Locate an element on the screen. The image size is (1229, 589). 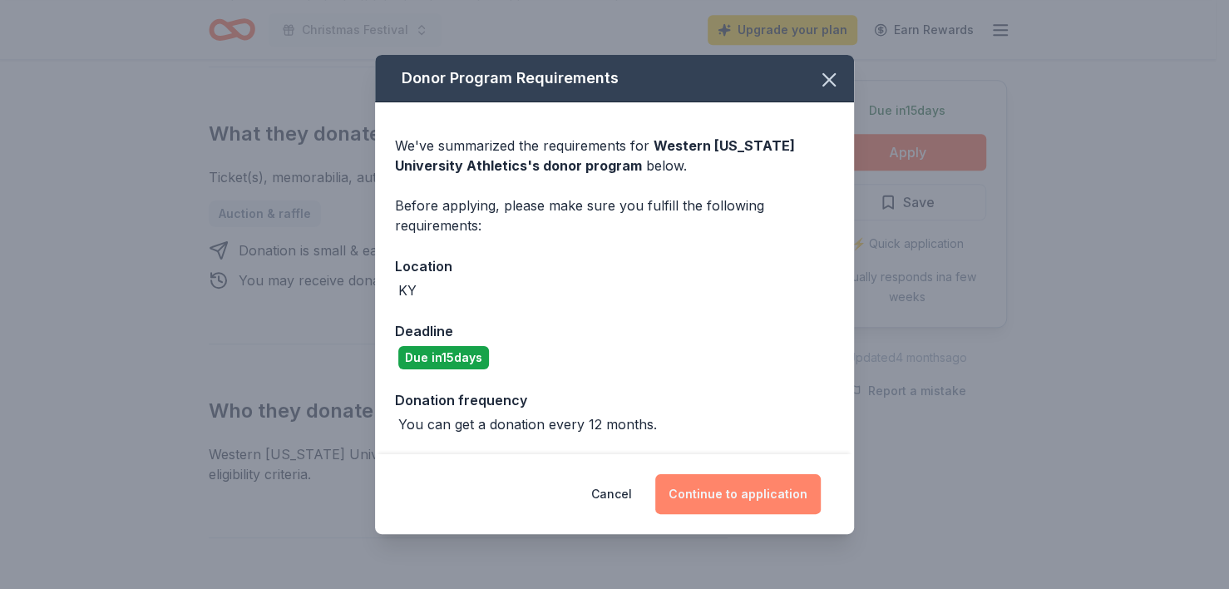
div: Before applying, please make sure you fulfill the following requirements: is located at coordinates (615, 215).